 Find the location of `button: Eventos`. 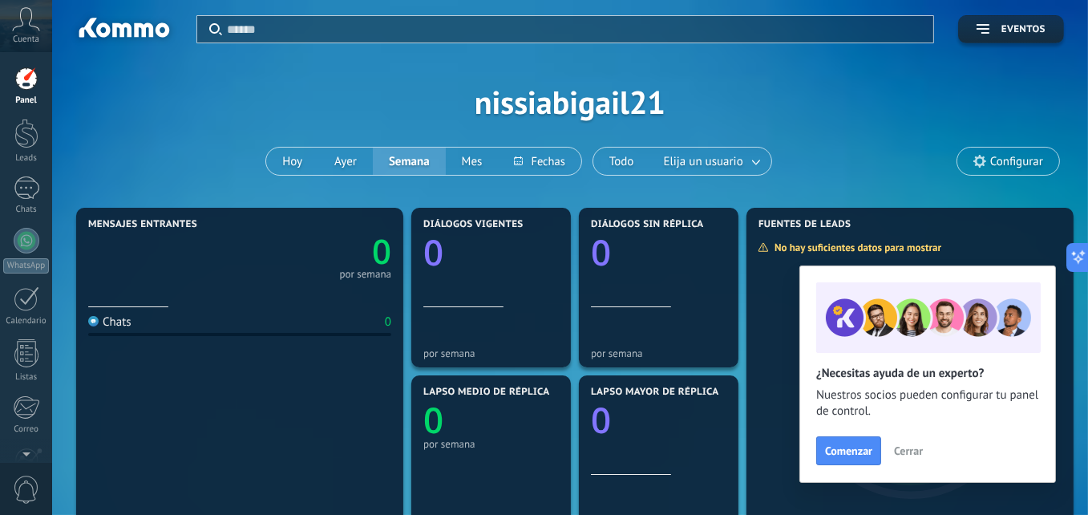

button: Eventos is located at coordinates (1011, 29).